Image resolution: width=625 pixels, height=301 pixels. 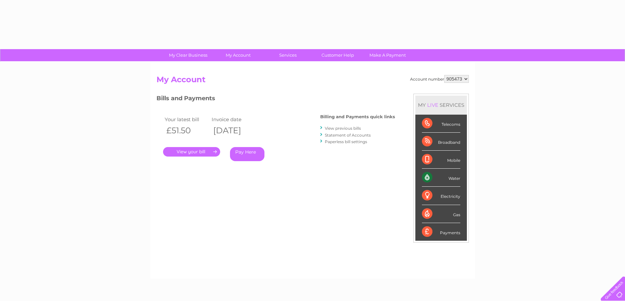 What do you see at coordinates (238, 55) in the screenshot?
I see `a: My Account` at bounding box center [238, 55].